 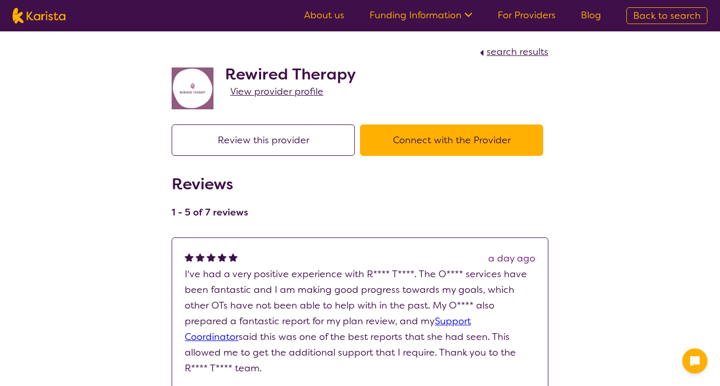 What do you see at coordinates (421, 15) in the screenshot?
I see `a: Funding Information` at bounding box center [421, 15].